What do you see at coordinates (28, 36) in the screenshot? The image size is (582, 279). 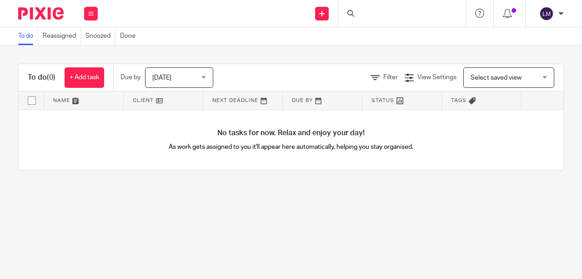 I see `a: To do` at bounding box center [28, 36].